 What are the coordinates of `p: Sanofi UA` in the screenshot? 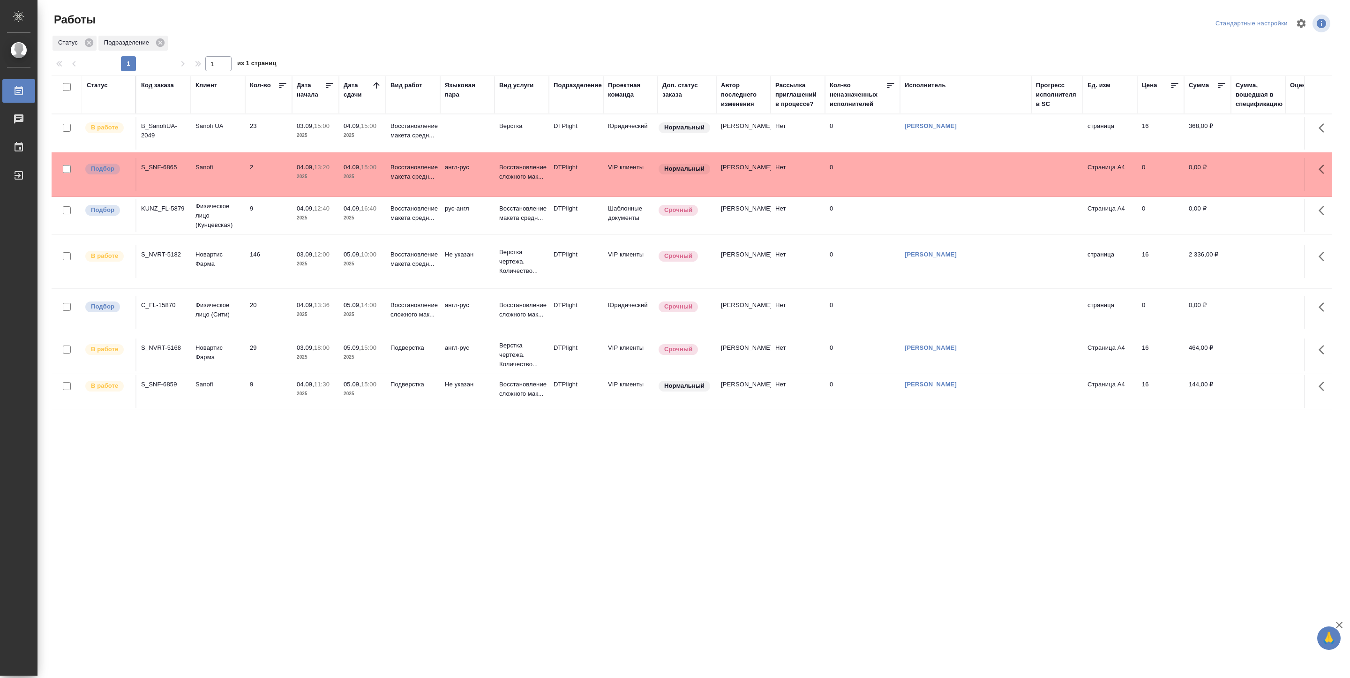 It's located at (218, 126).